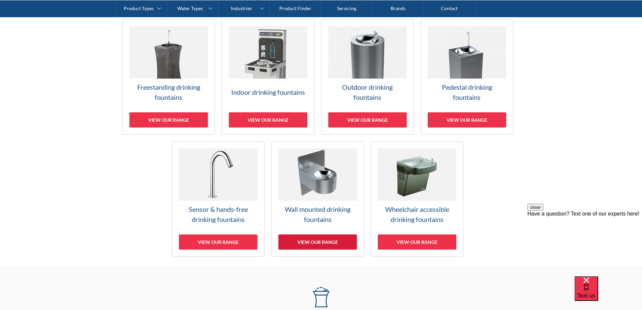 The width and height of the screenshot is (642, 310). What do you see at coordinates (168, 92) in the screenshot?
I see `h3: Freestanding drinking fountains` at bounding box center [168, 92].